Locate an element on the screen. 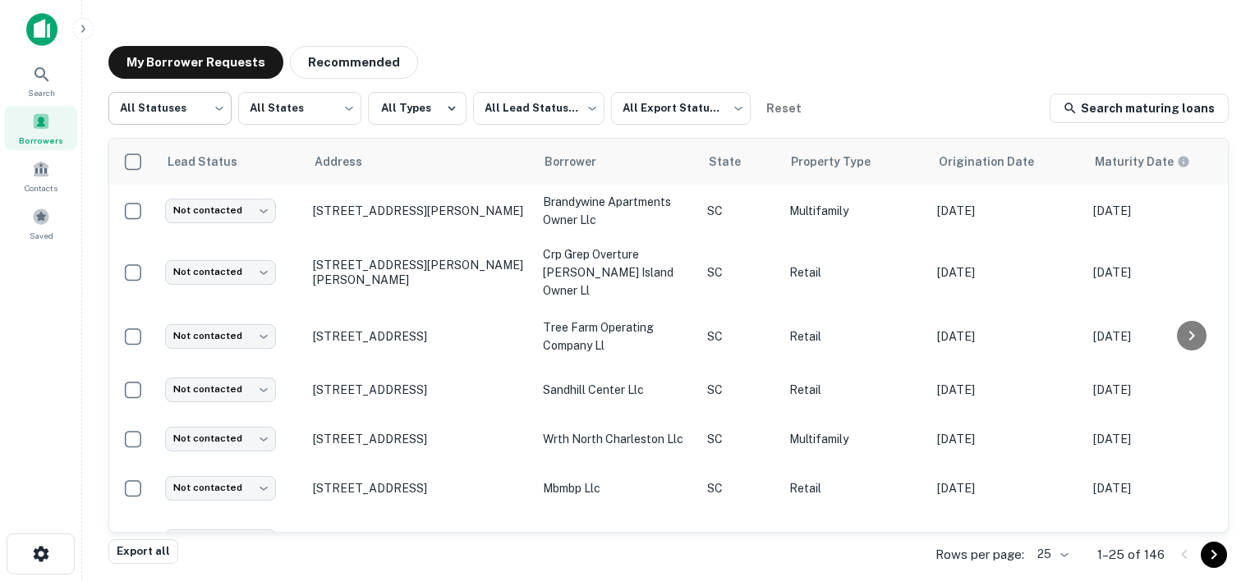 The height and width of the screenshot is (581, 1255). button: Recommended is located at coordinates (354, 62).